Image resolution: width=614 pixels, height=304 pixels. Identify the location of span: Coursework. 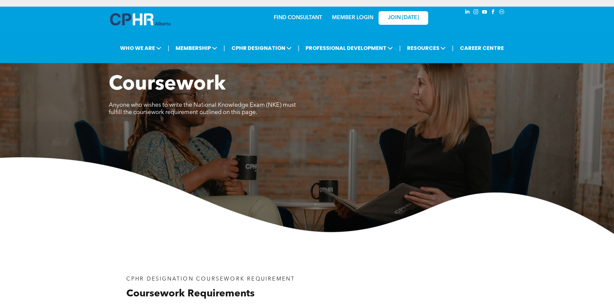
(167, 85).